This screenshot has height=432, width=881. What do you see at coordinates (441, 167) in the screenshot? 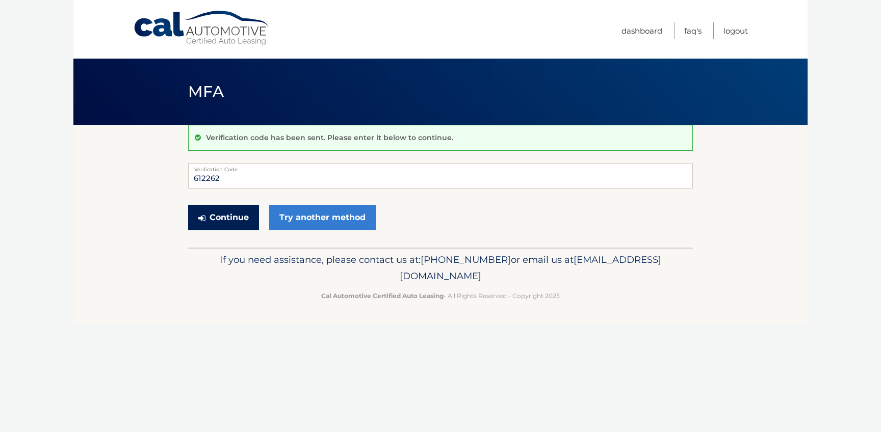
I see `label: Verification Code` at bounding box center [441, 167].